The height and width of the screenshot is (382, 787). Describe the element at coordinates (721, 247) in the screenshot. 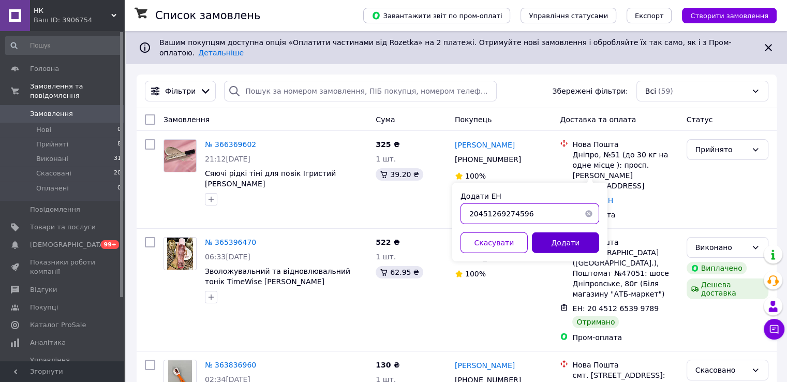

I see `div: Виконано` at that location.